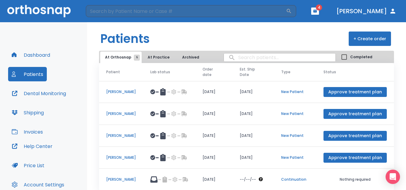  I want to click on a: Shipping, so click(28, 113).